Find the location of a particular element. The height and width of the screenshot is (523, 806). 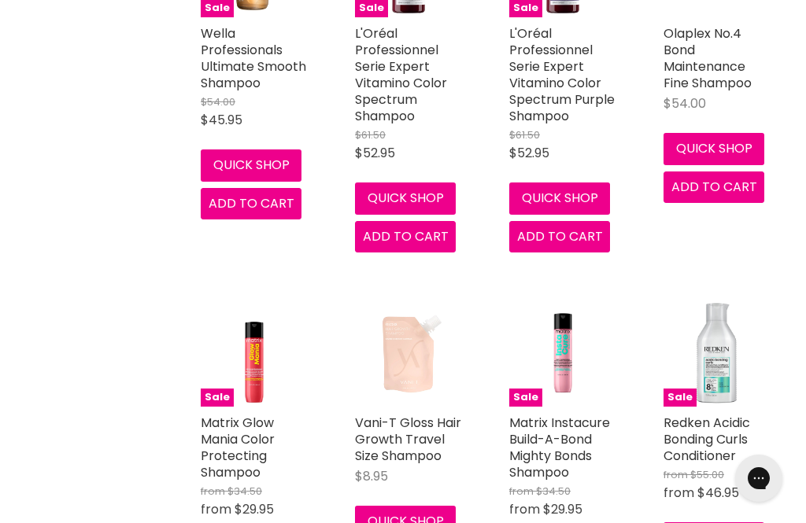

a: L'Oréal Professionnel Serie Expert Vitamino Color Spectrum Purple Shampoo is located at coordinates (562, 75).